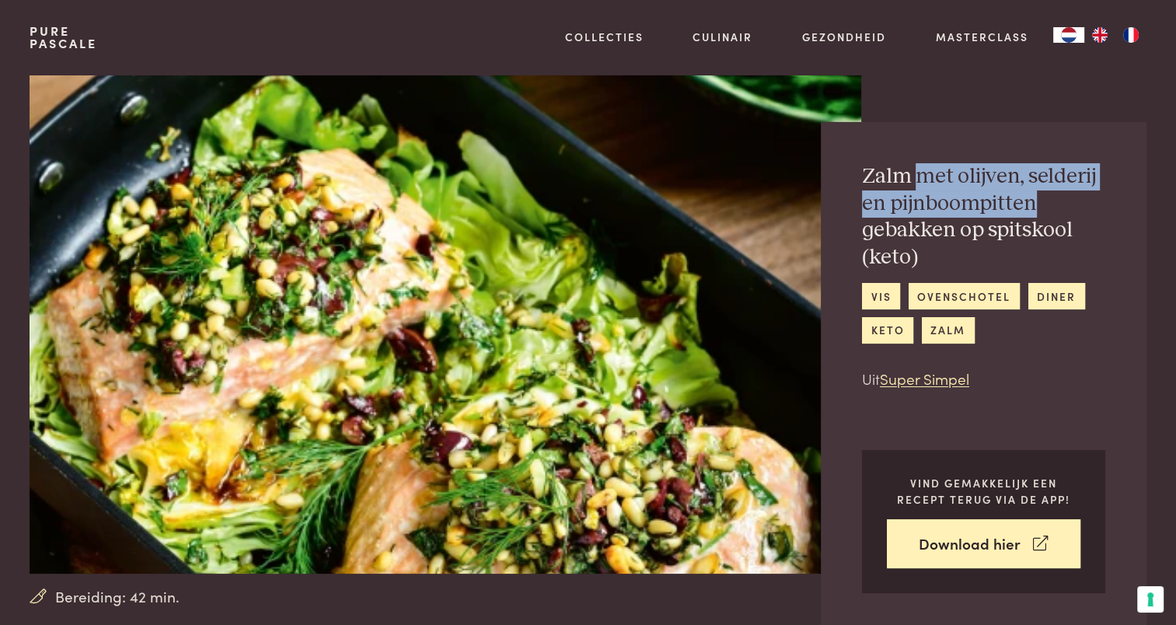 The image size is (1176, 625). Describe the element at coordinates (63, 37) in the screenshot. I see `a: PurePascale` at that location.